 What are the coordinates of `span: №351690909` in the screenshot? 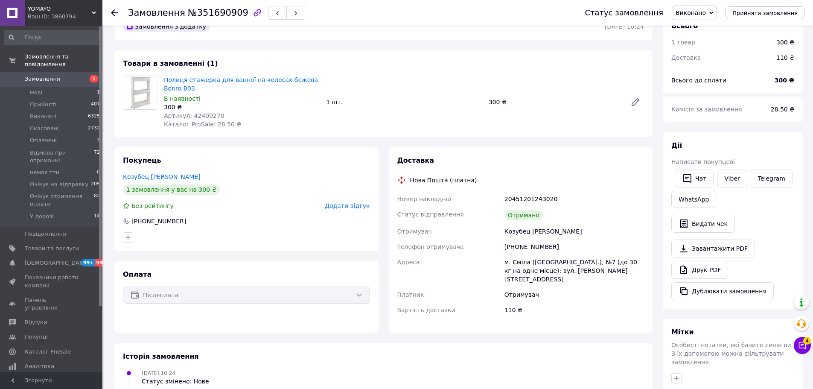 It's located at (218, 13).